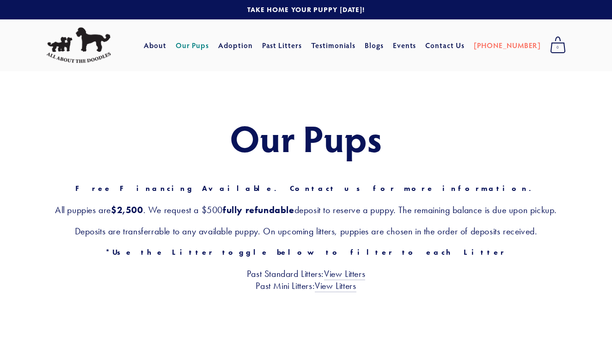  What do you see at coordinates (306, 252) in the screenshot?
I see `strong: *Use the Litter toggle below to filter to each Litter` at bounding box center [306, 252].